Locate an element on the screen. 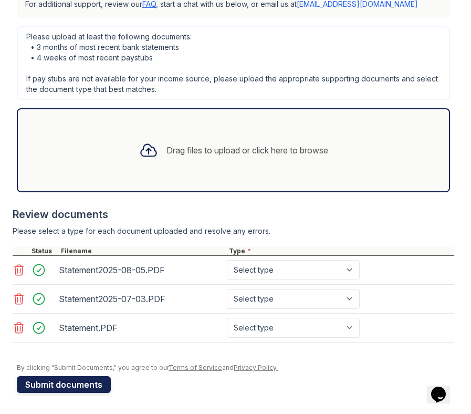 Image resolution: width=471 pixels, height=414 pixels. div: Review documents is located at coordinates (233, 214).